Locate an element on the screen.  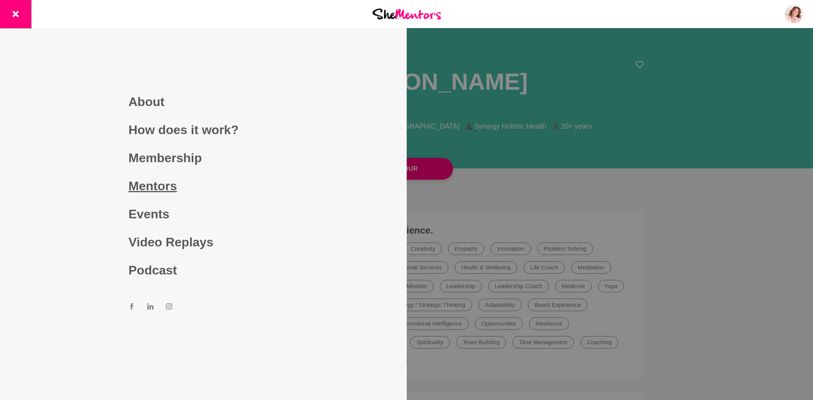
img: Amanda Greenman is located at coordinates (794, 14).